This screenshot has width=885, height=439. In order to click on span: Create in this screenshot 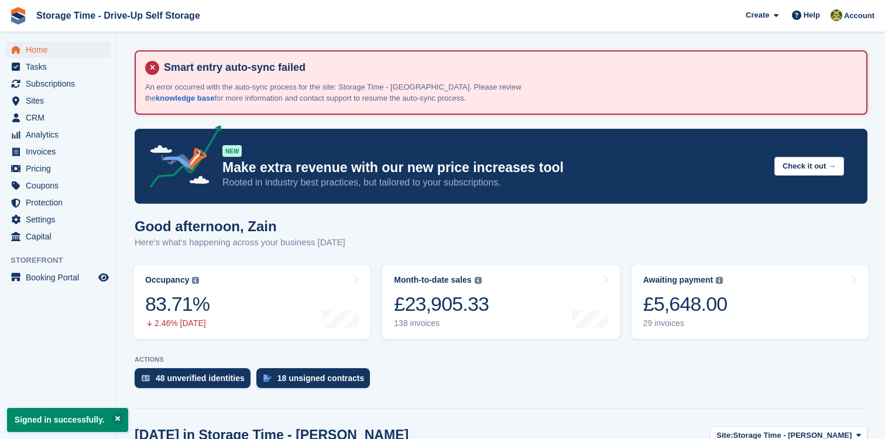, I will do `click(757, 15)`.